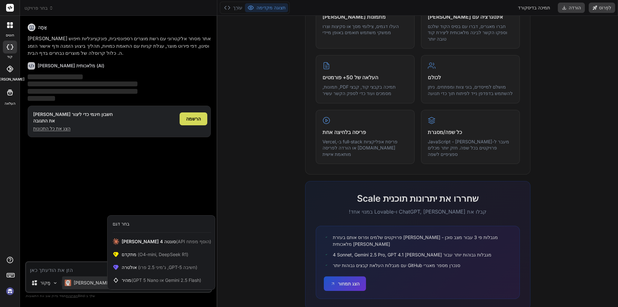  What do you see at coordinates (166, 280) in the screenshot?
I see `font: (GPT 5 Nano או Gemini 2.5 Flash)` at bounding box center [166, 280].